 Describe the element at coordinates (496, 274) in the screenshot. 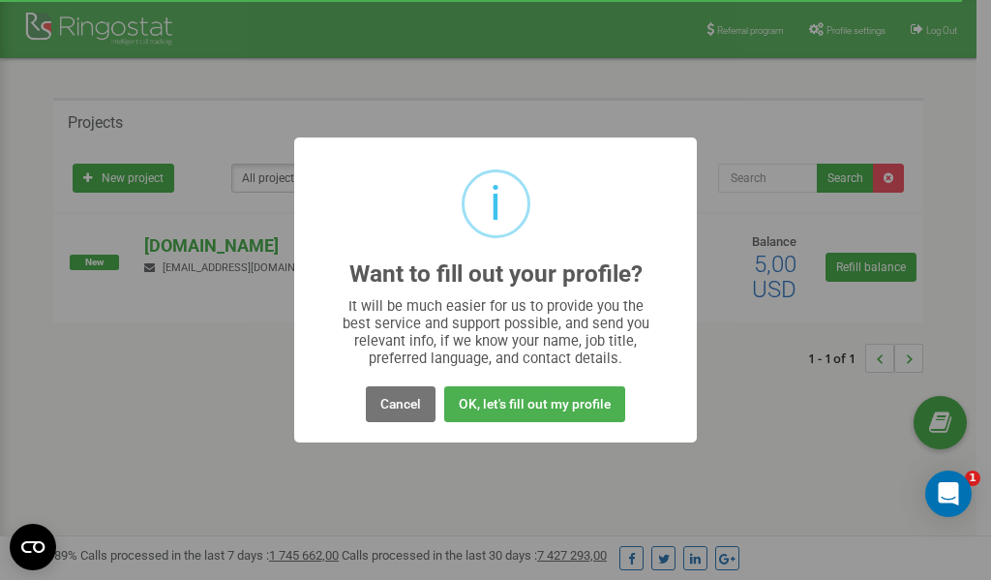

I see `h2: Want to fill out your profile?` at that location.